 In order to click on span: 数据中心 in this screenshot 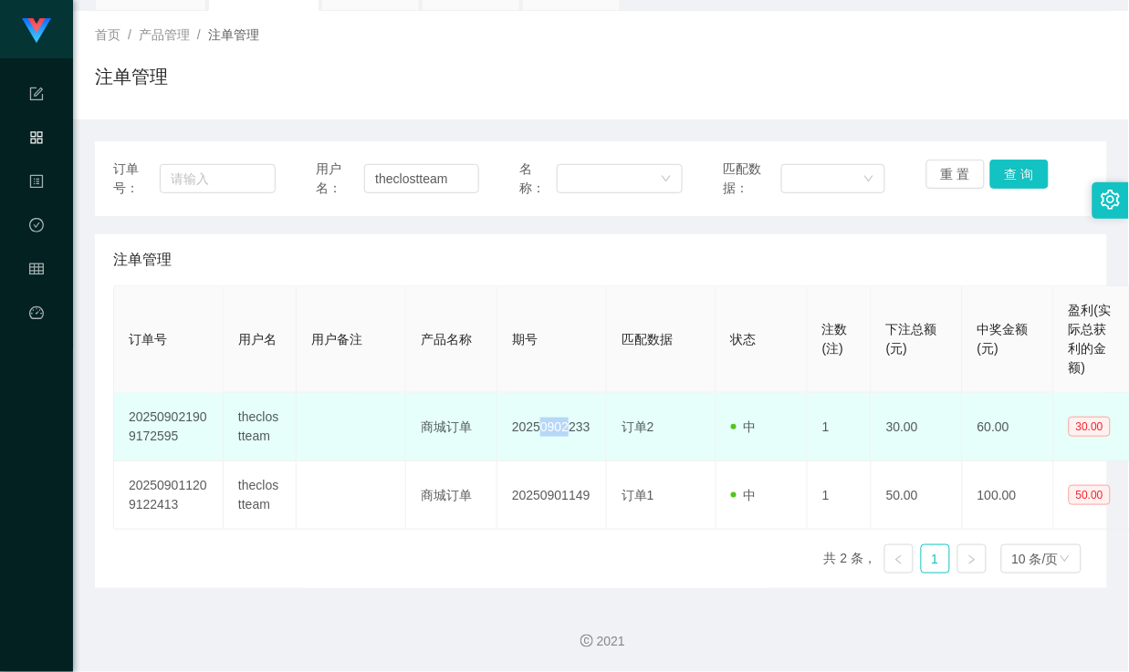, I will do `click(36, 300)`.